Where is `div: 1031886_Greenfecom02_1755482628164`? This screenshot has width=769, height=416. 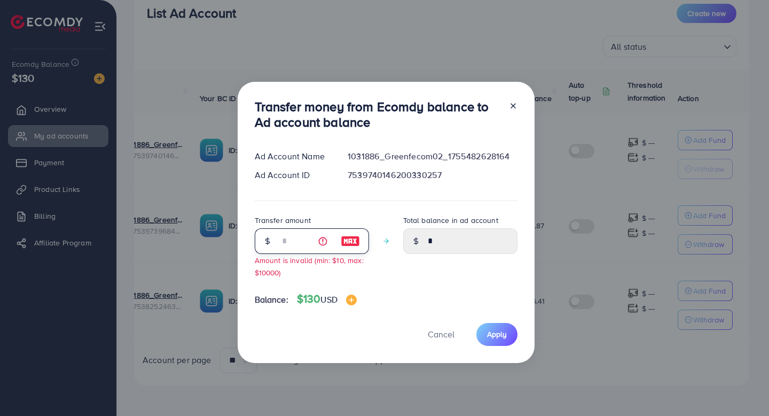 div: 1031886_Greenfecom02_1755482628164 is located at coordinates (432, 156).